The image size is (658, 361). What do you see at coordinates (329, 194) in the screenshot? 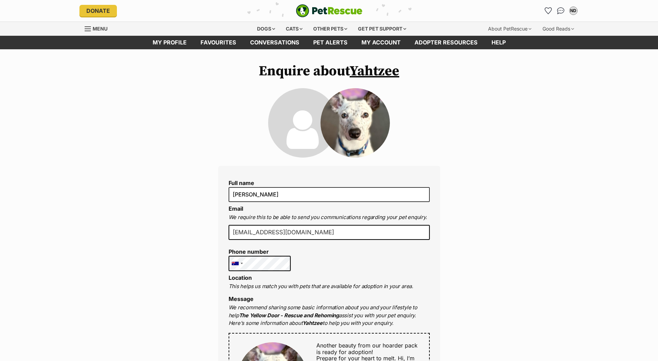
I see `input: E.g. Jimmy Chew` at bounding box center [329, 194].